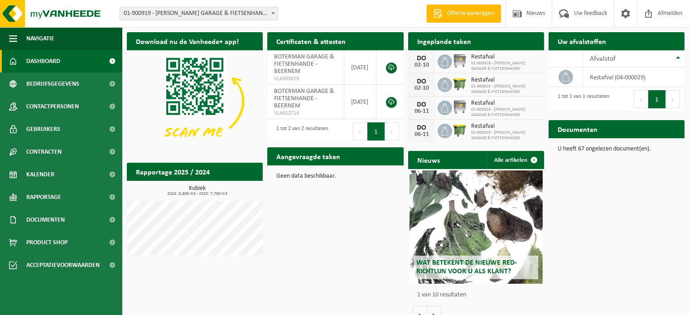  Describe the element at coordinates (578, 129) in the screenshot. I see `h2: Documenten` at that location.